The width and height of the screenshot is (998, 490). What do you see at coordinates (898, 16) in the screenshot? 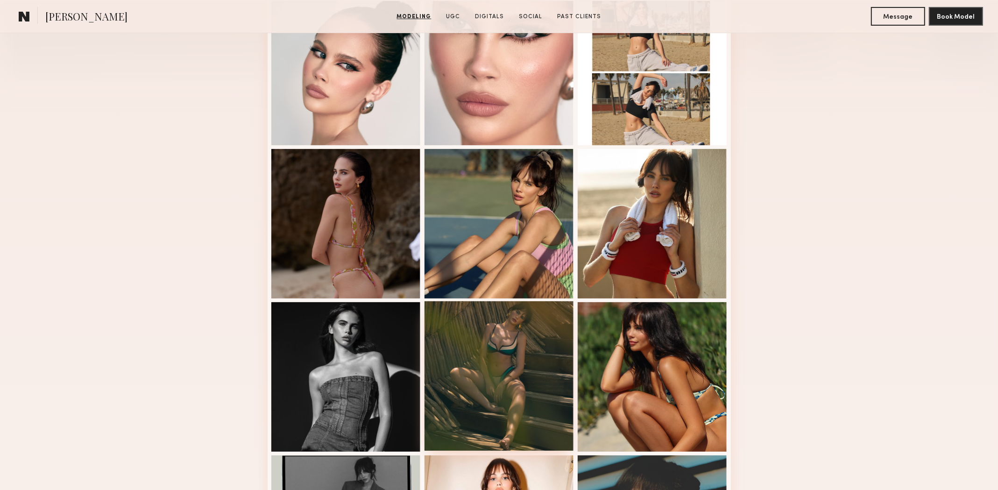
I see `button: Message` at bounding box center [898, 16].